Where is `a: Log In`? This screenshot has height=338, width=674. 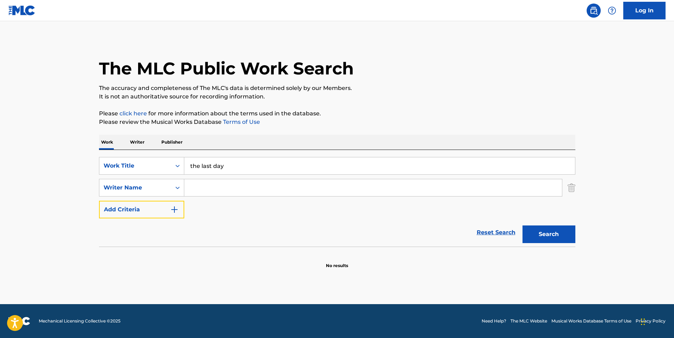
a: Log In is located at coordinates (644, 11).